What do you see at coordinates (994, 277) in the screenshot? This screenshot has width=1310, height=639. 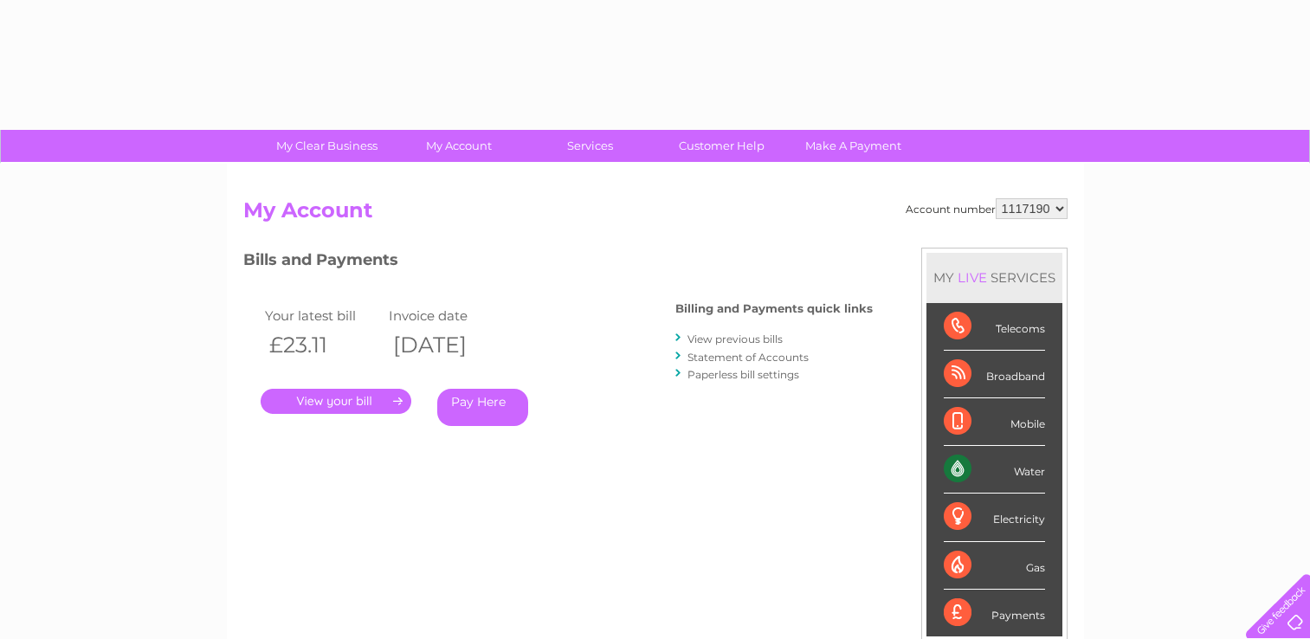 I see `div: MY SERVICES` at bounding box center [994, 277].